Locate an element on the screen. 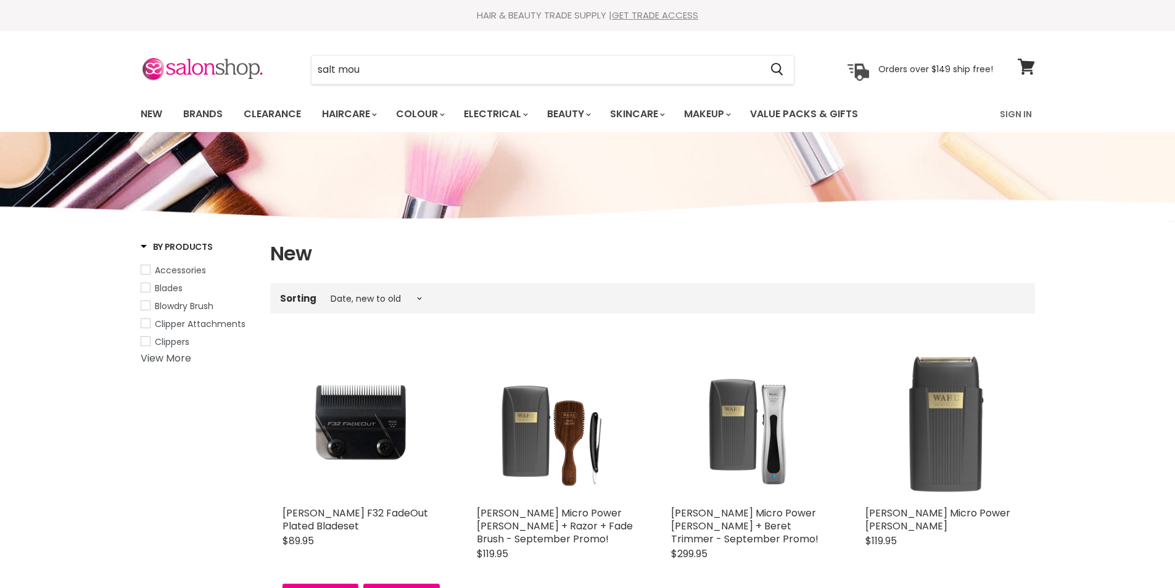  a: GET TRADE ACCESS is located at coordinates (655, 15).